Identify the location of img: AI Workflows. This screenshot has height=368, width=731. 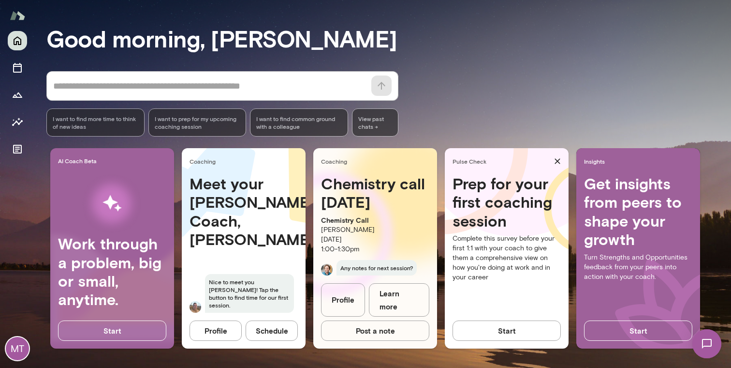
(112, 203).